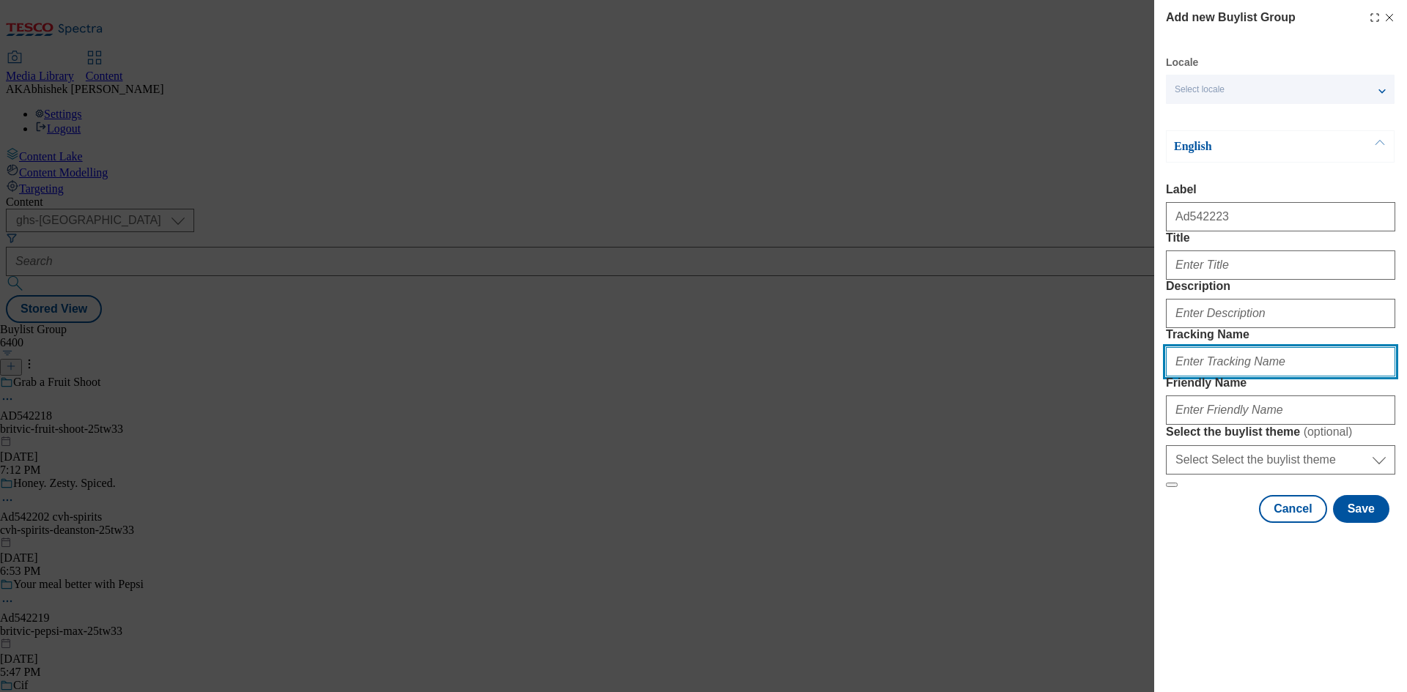 The image size is (1407, 692). I want to click on input: Enter Description, so click(1280, 314).